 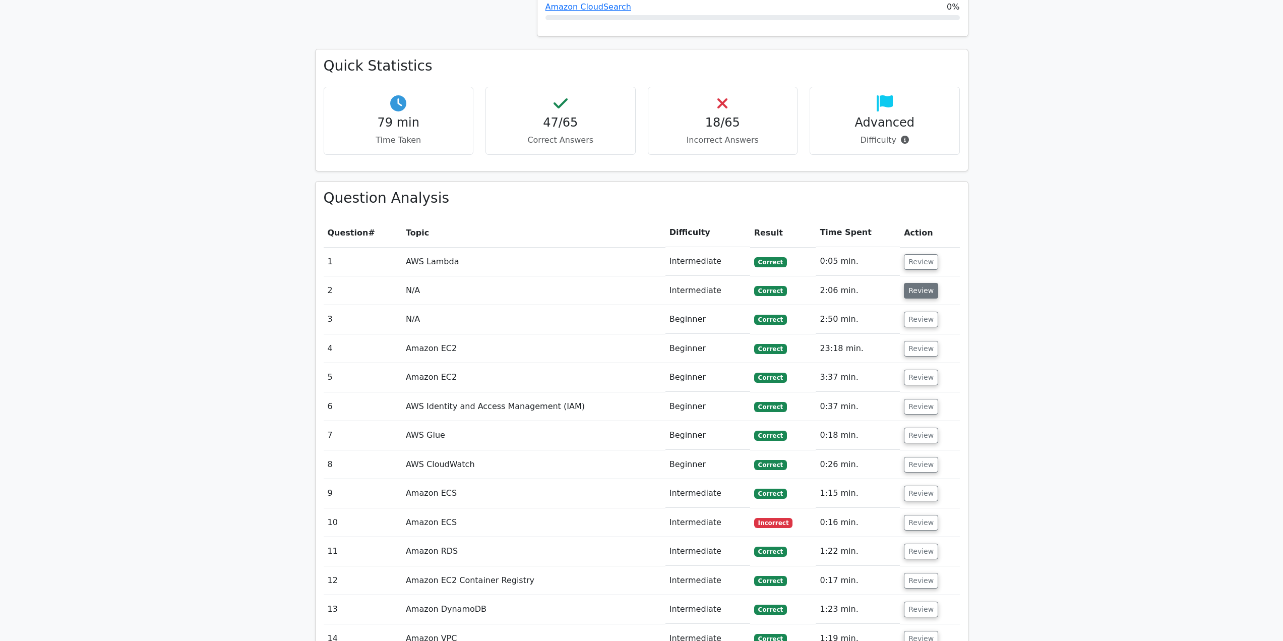 What do you see at coordinates (363, 493) in the screenshot?
I see `td: 9` at bounding box center [363, 493].